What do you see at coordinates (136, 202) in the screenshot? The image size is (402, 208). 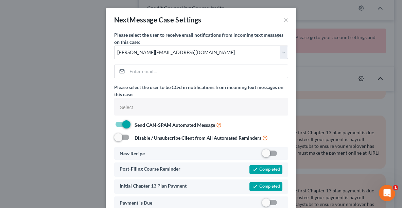 I see `label: Payment is Due` at bounding box center [136, 202].